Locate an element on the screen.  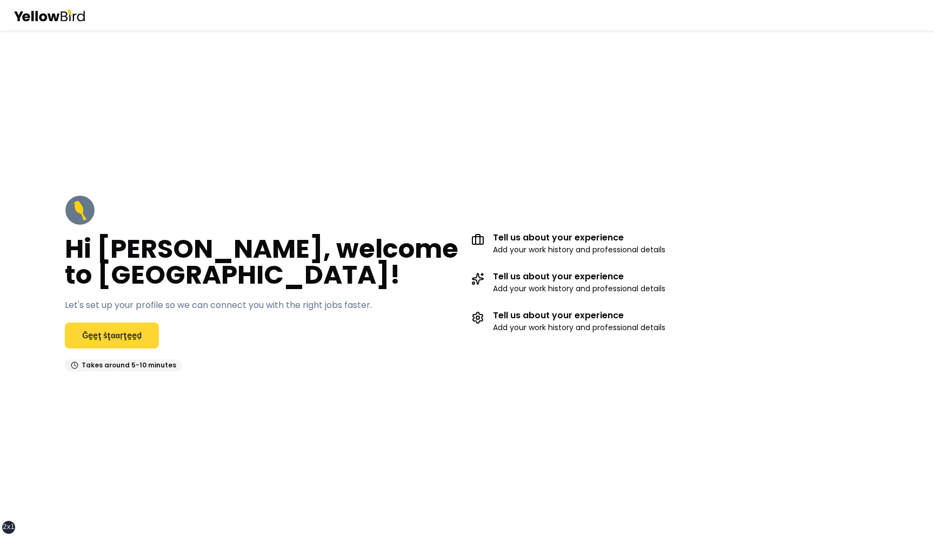
div: 2xl is located at coordinates (9, 528).